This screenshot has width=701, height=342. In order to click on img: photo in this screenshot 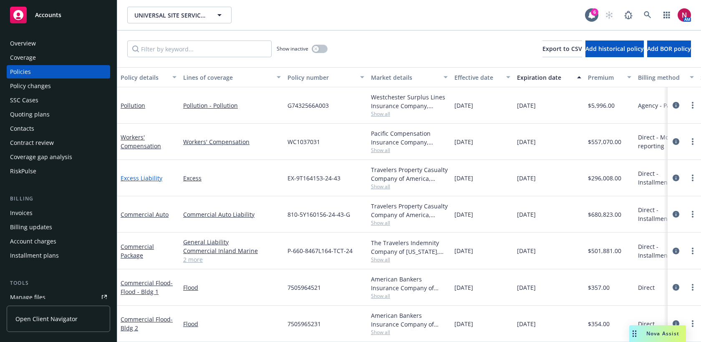, I will do `click(684, 15)`.